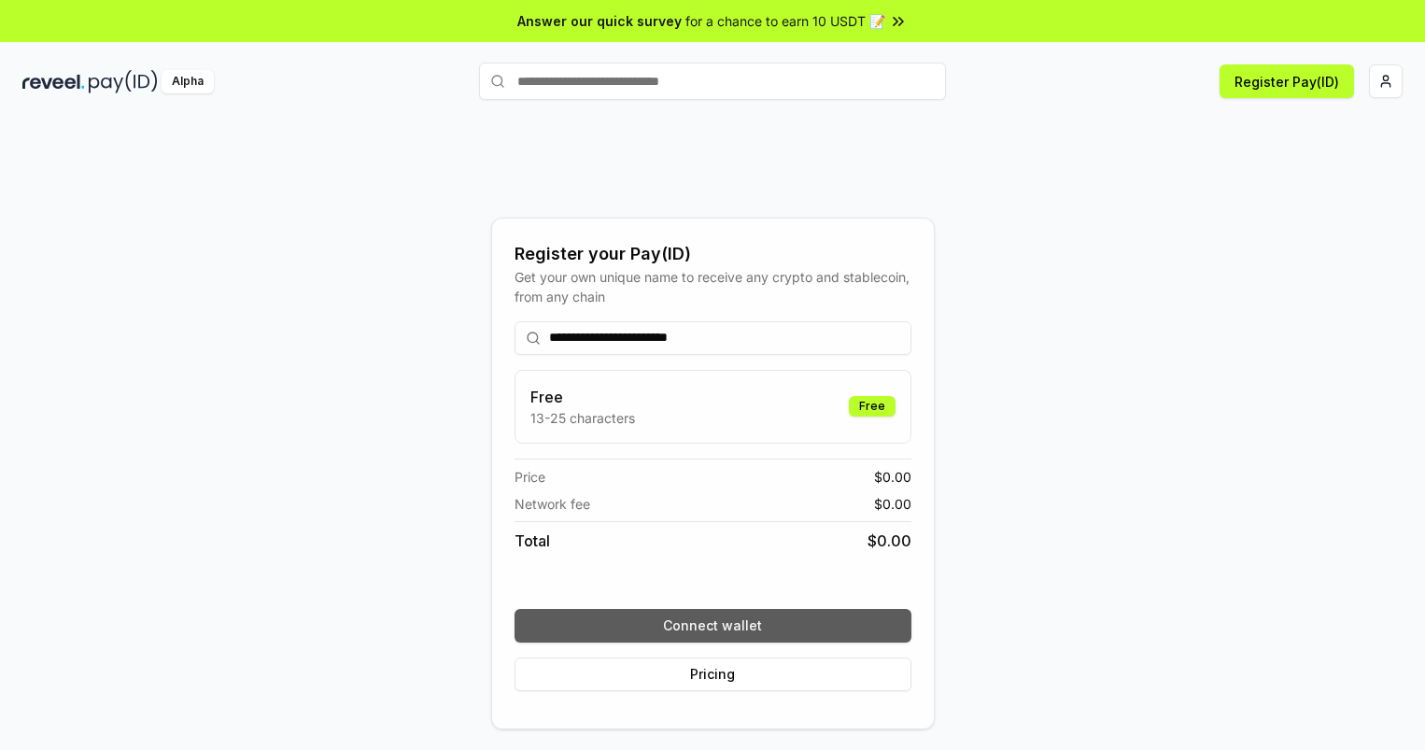 The image size is (1425, 750). What do you see at coordinates (529, 476) in the screenshot?
I see `span: Price` at bounding box center [529, 476].